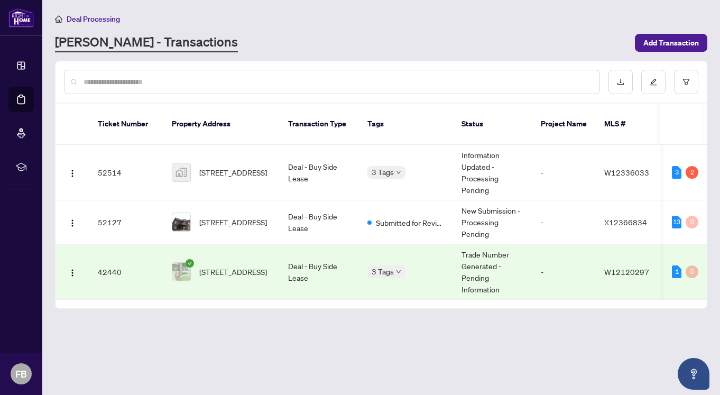 This screenshot has height=395, width=720. I want to click on th: Tags, so click(406, 124).